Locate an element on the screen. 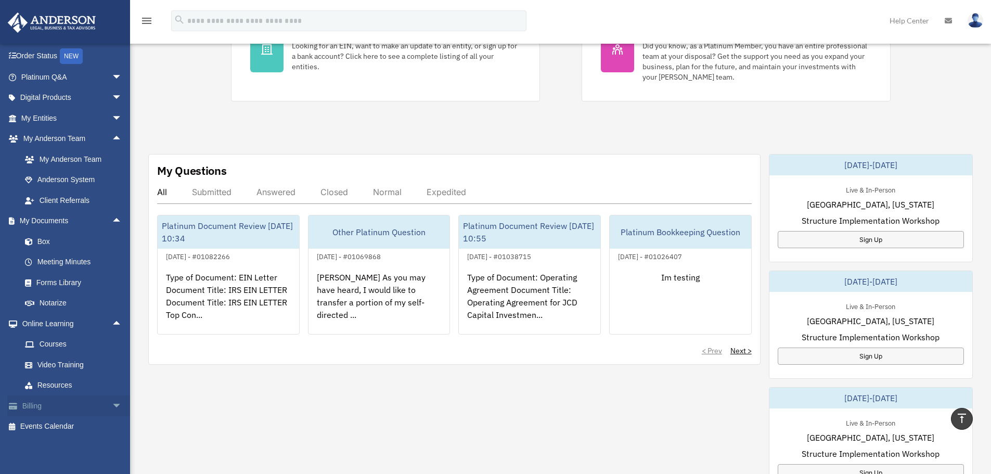 This screenshot has height=474, width=991. a: Next > is located at coordinates (741, 351).